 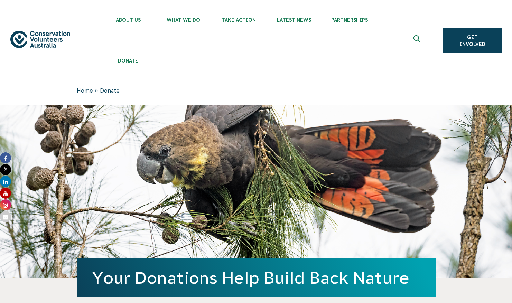 What do you see at coordinates (184, 20) in the screenshot?
I see `span: What We Do` at bounding box center [184, 20].